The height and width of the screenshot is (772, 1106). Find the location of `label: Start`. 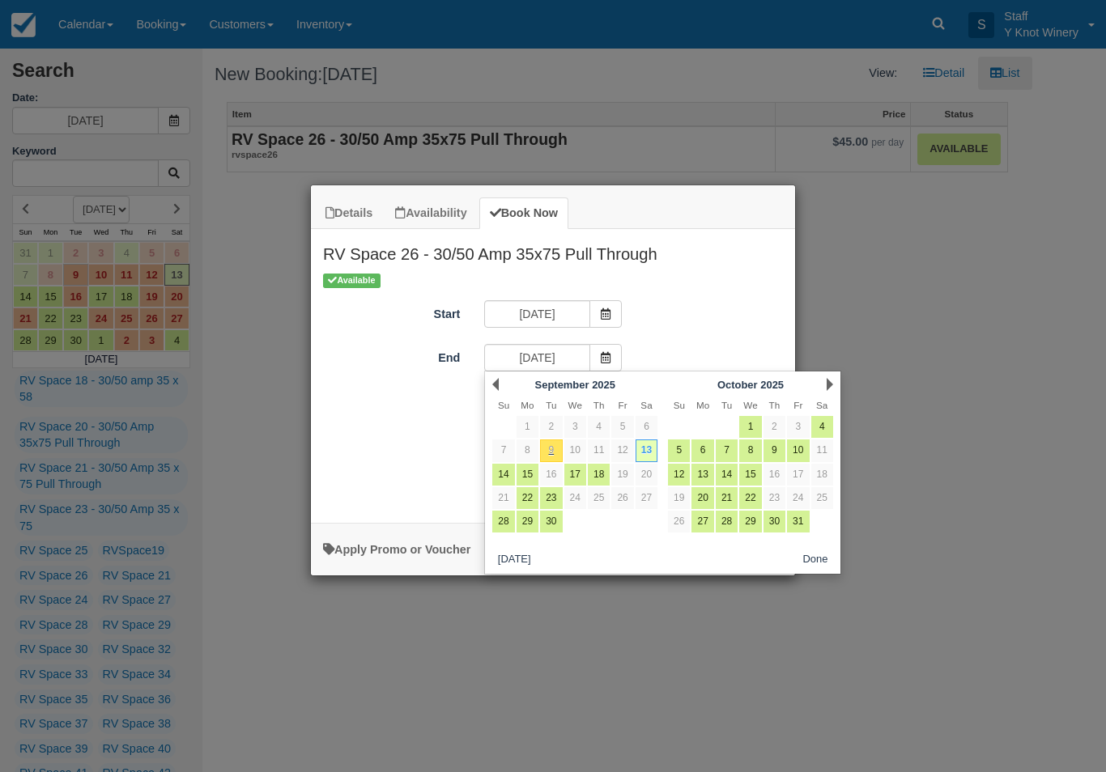

label: Start is located at coordinates (391, 312).